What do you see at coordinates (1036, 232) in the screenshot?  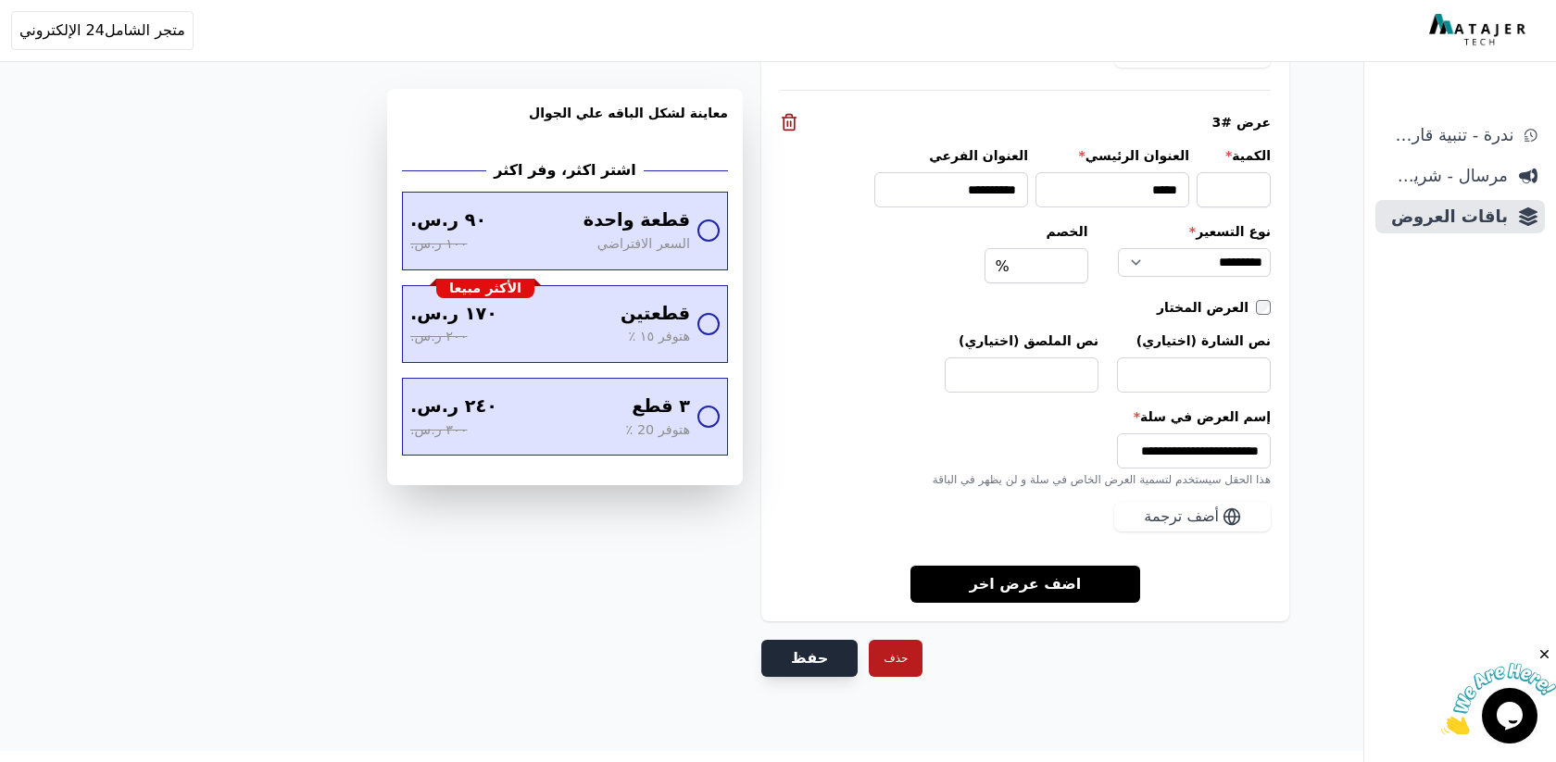 I see `label: الخصم` at bounding box center [1036, 232].